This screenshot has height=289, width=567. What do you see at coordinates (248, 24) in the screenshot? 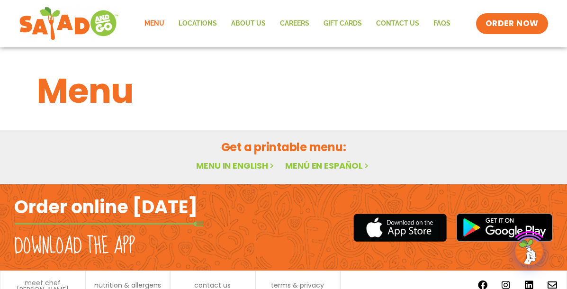
I see `a: About Us` at bounding box center [248, 24].